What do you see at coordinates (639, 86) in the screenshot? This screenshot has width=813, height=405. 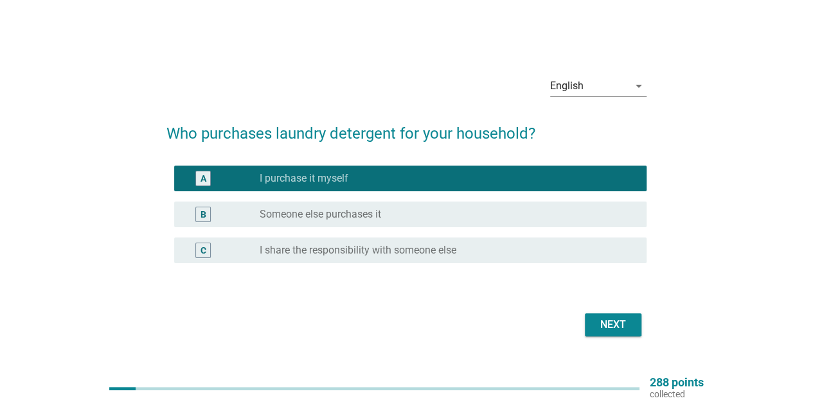 I see `i: arrow_drop_down` at bounding box center [639, 86].